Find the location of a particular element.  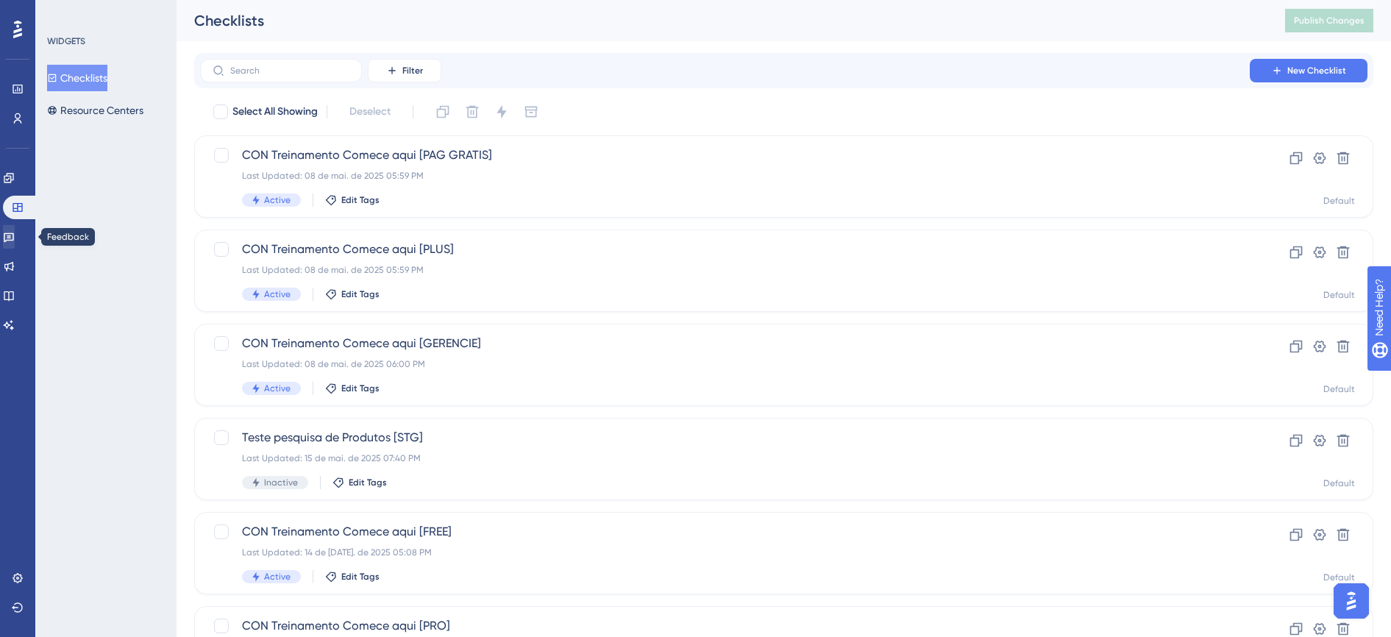

button: Publish Changes is located at coordinates (1329, 21).